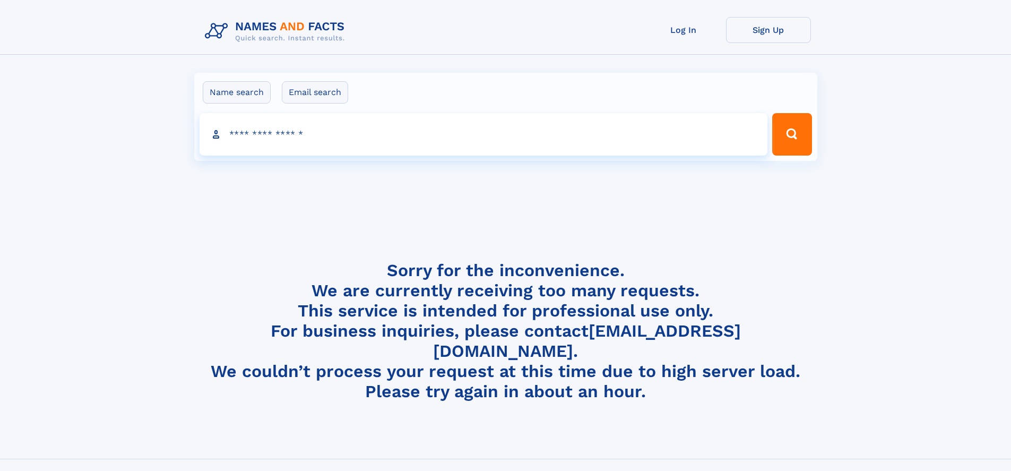  Describe the element at coordinates (506, 331) in the screenshot. I see `h4: Sorry for the inconvenience. We are currently receiving too many requests. This service is intend...` at that location.